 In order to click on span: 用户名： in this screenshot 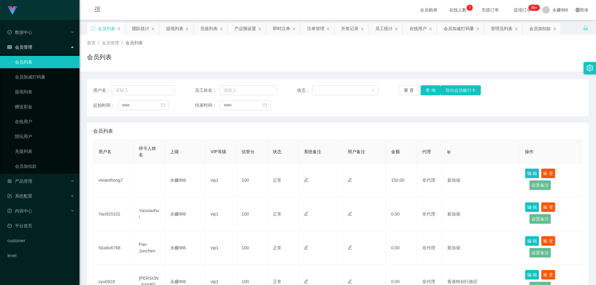, I will do `click(102, 90)`.